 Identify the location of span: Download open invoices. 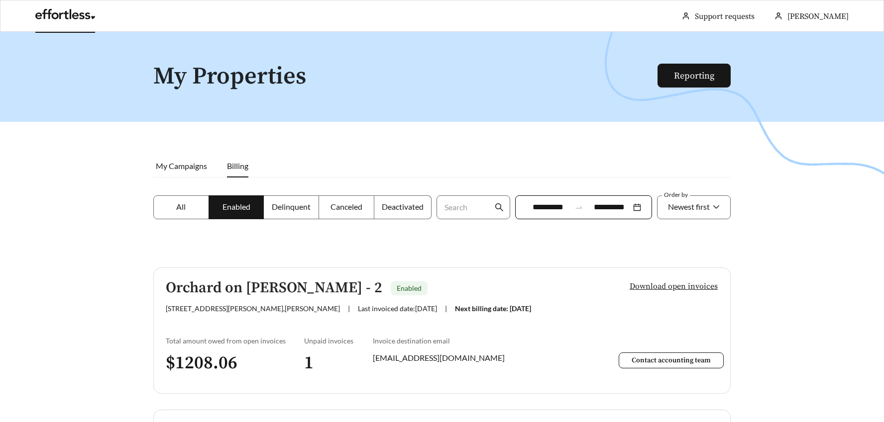
(673, 287).